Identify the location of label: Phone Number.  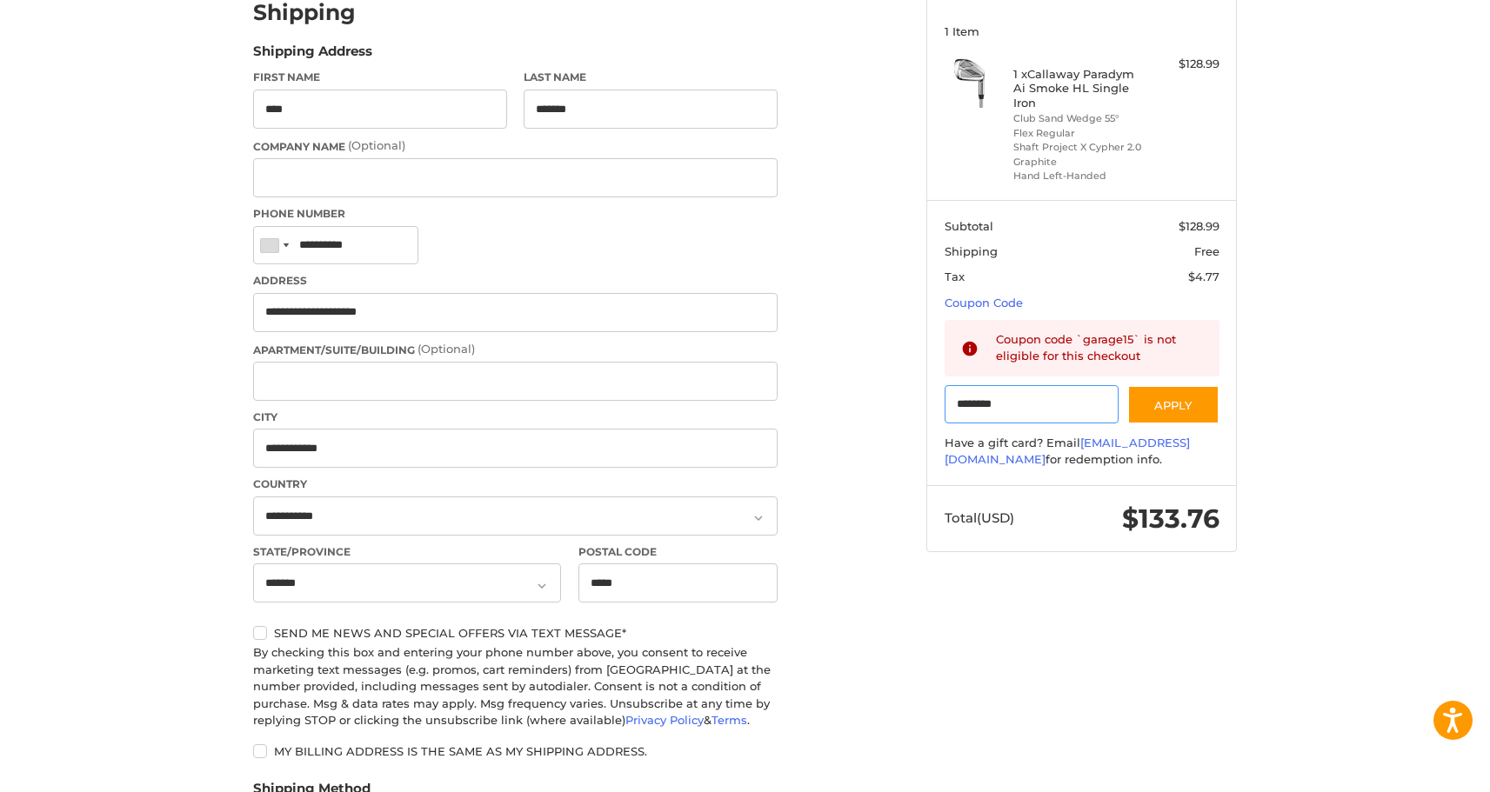
(515, 214).